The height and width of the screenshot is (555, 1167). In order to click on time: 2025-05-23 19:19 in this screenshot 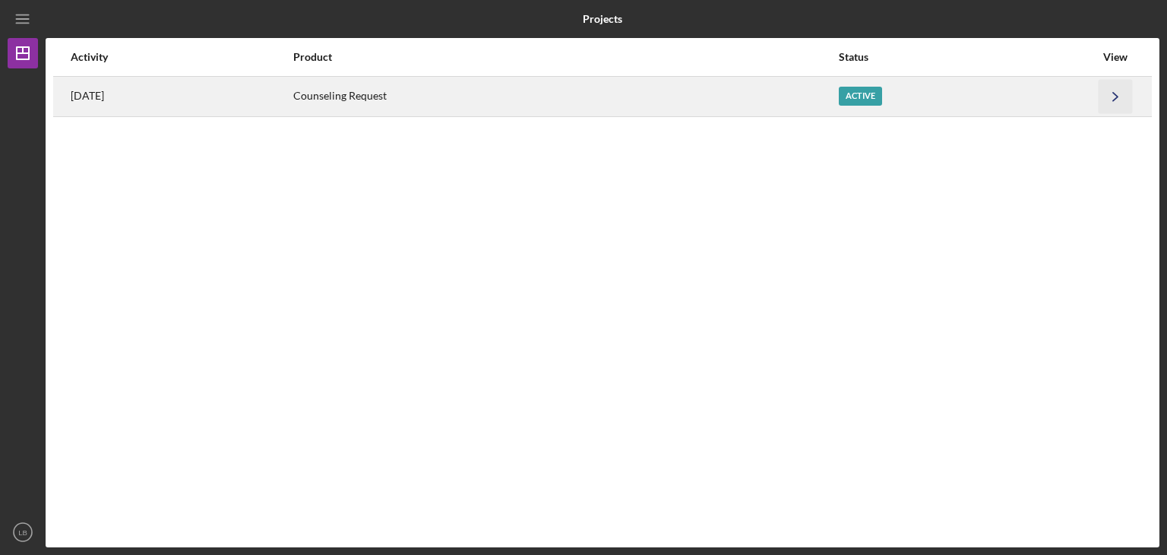, I will do `click(87, 96)`.